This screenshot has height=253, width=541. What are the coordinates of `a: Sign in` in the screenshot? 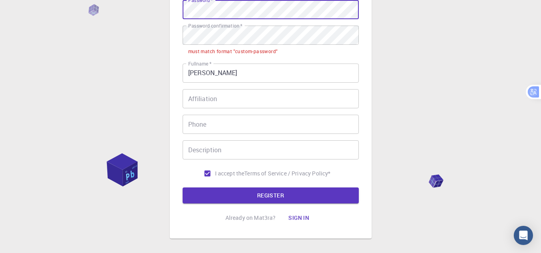 It's located at (299, 218).